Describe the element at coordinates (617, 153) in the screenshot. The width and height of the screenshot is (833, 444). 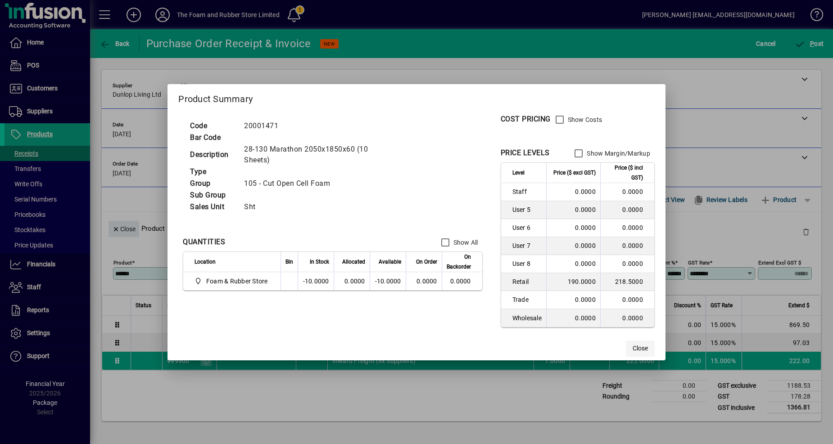
I see `label: Show Margin/Markup` at that location.